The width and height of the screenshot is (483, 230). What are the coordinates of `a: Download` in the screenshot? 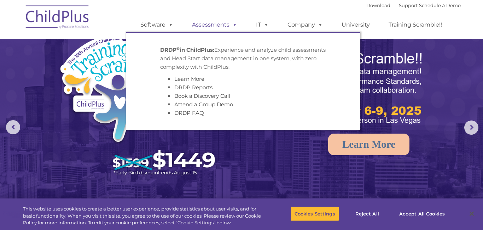 It's located at (378, 5).